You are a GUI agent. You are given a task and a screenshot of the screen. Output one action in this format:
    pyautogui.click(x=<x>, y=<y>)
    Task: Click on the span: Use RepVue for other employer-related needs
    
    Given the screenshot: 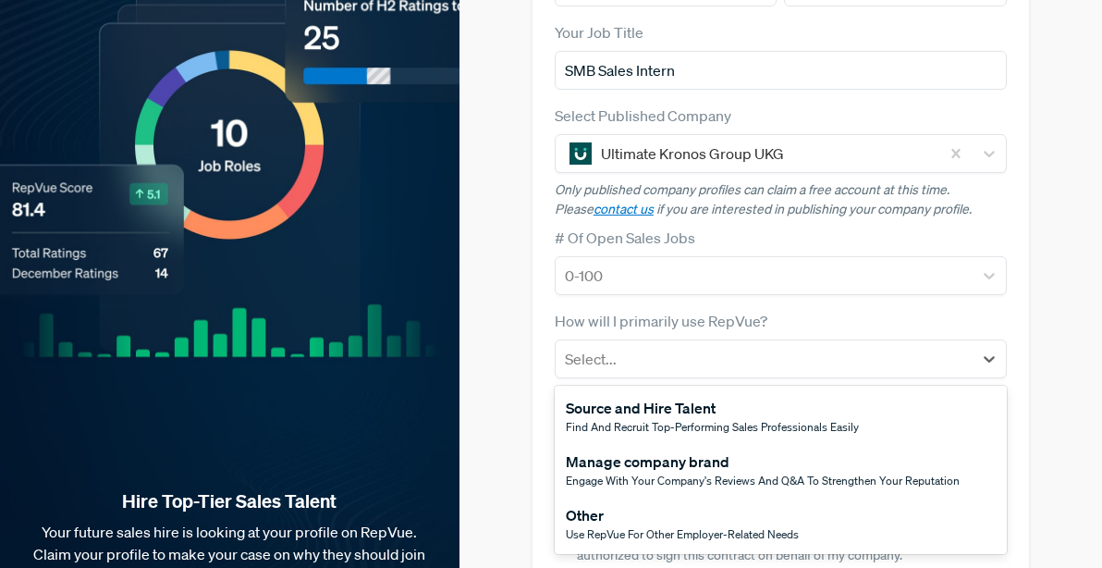 What is the action you would take?
    pyautogui.click(x=682, y=534)
    